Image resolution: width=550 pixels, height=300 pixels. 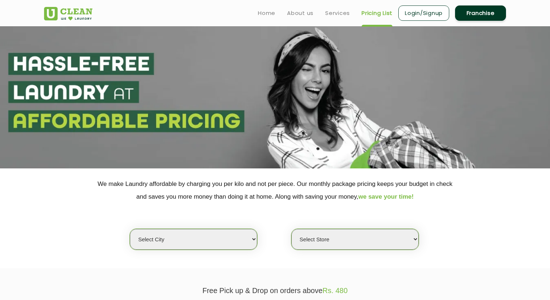 I want to click on a: Login/Signup, so click(x=424, y=13).